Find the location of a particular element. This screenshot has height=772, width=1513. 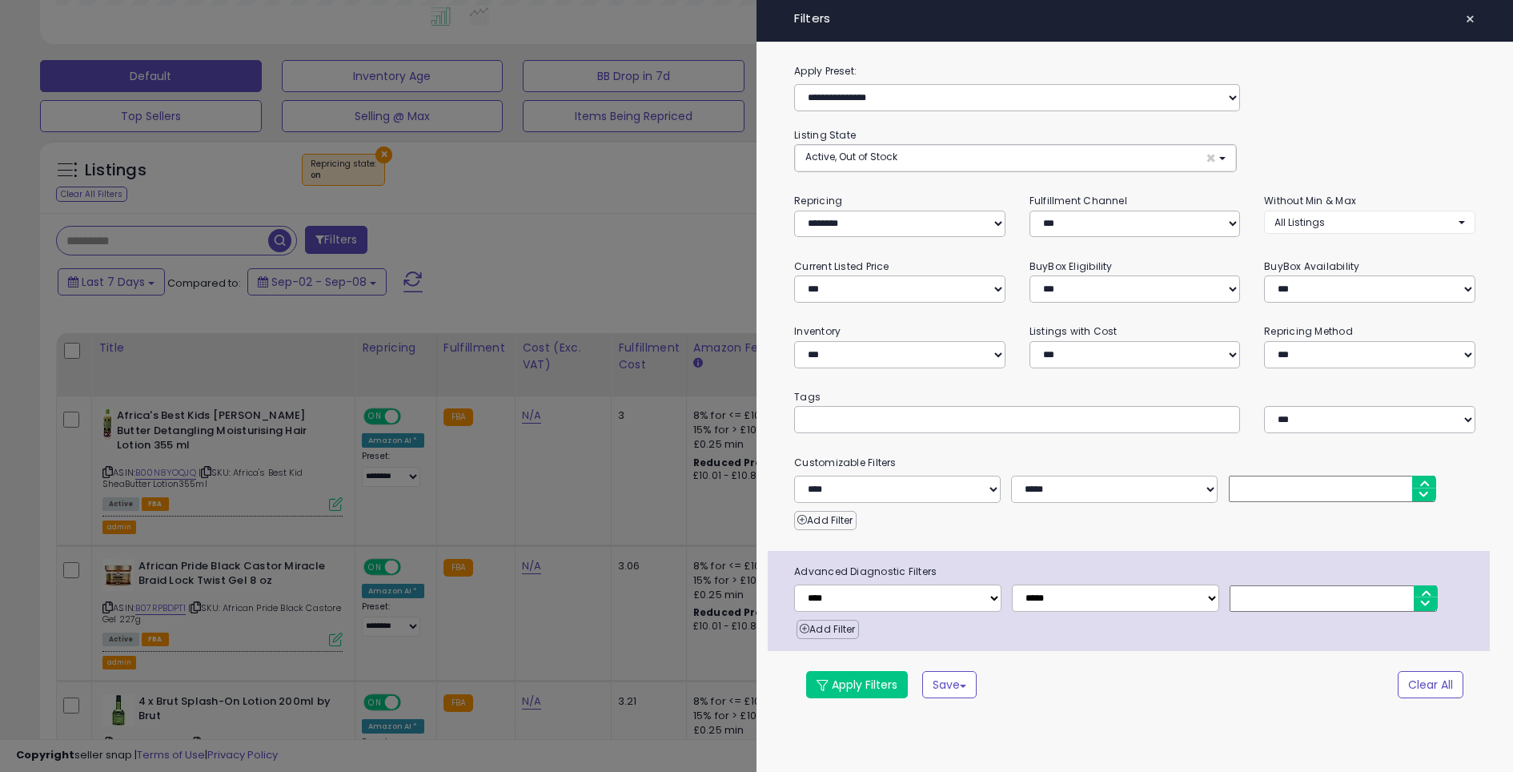

small: Repricing is located at coordinates (818, 200).